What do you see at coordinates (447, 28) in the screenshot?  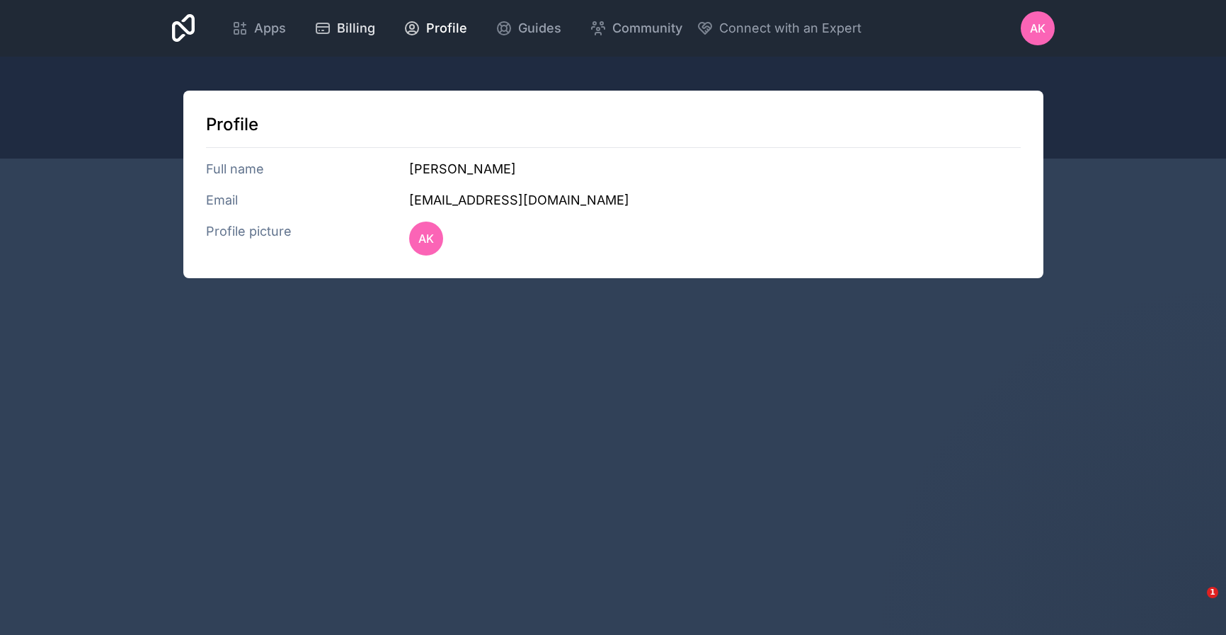 I see `span: Profile` at bounding box center [447, 28].